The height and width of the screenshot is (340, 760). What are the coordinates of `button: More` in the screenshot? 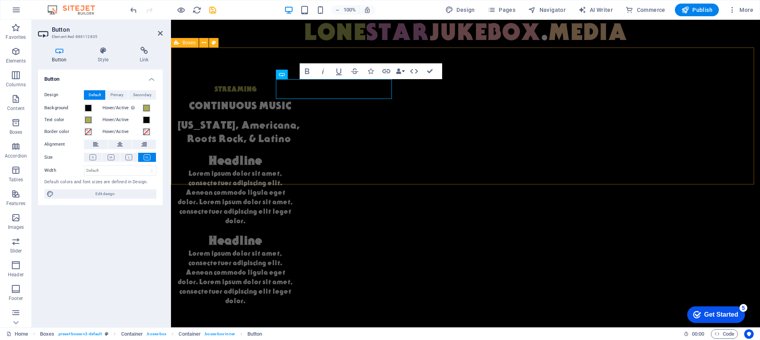 It's located at (741, 10).